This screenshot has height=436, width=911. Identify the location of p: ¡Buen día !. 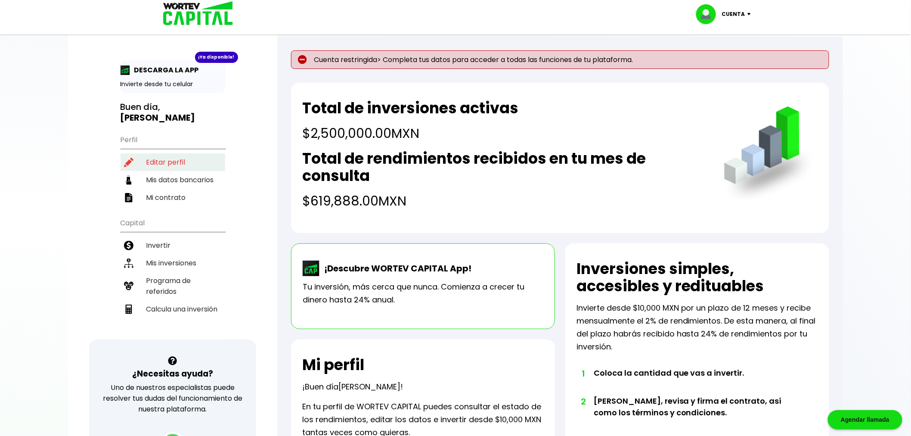
(353, 387).